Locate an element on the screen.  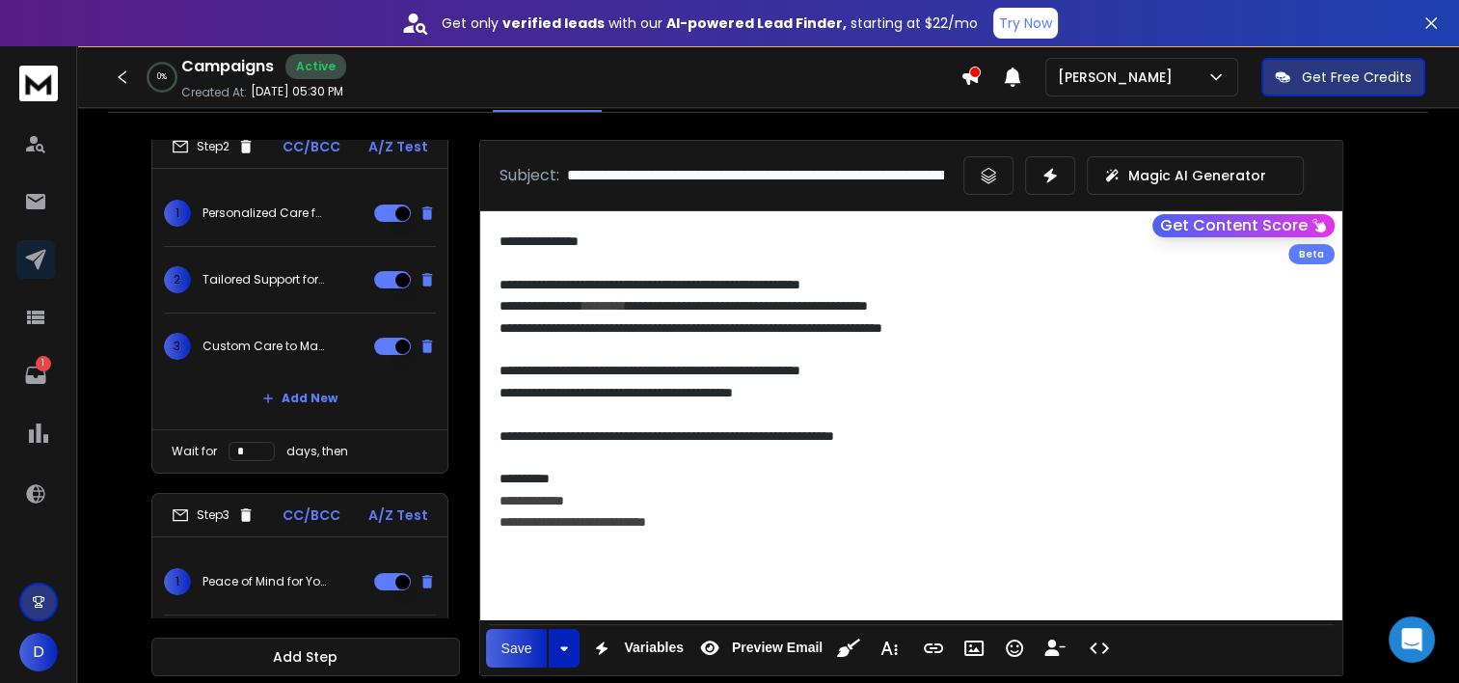
div: Step 2 is located at coordinates (213, 147).